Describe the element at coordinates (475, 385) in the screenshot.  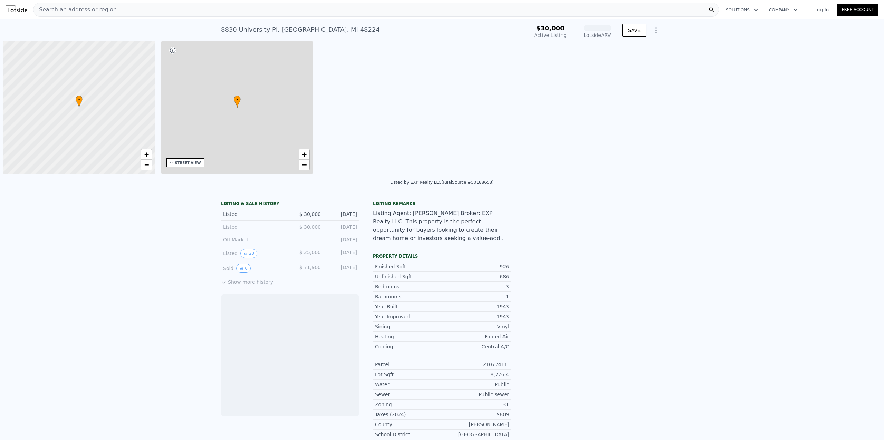
I see `div: Public` at that location.